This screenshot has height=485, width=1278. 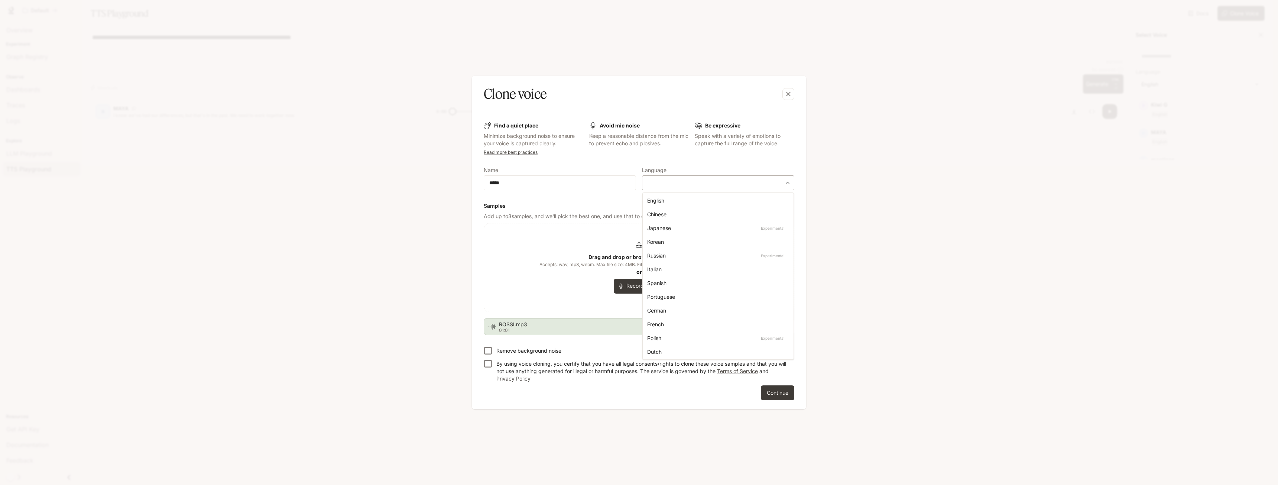 What do you see at coordinates (717, 297) in the screenshot?
I see `div: Portuguese` at bounding box center [717, 297].